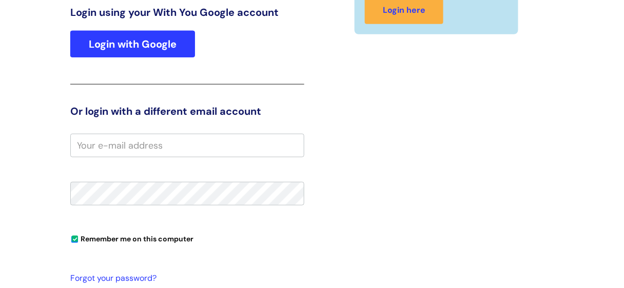 This screenshot has height=288, width=624. What do you see at coordinates (187, 239) in the screenshot?
I see `div: You can uncheck this option if you're logging in from a shared device` at bounding box center [187, 239].